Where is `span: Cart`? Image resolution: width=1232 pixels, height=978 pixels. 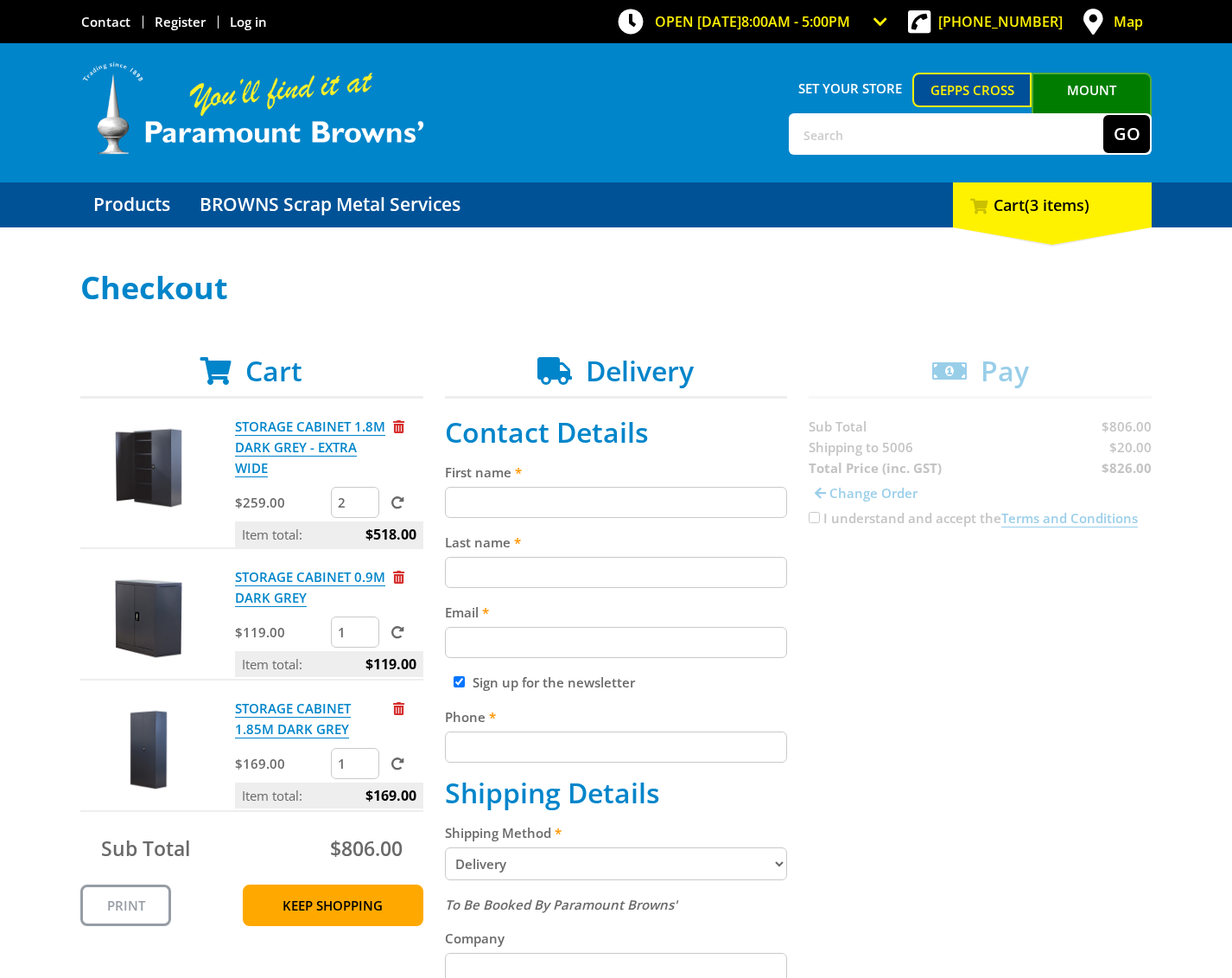 span: Cart is located at coordinates (274, 370).